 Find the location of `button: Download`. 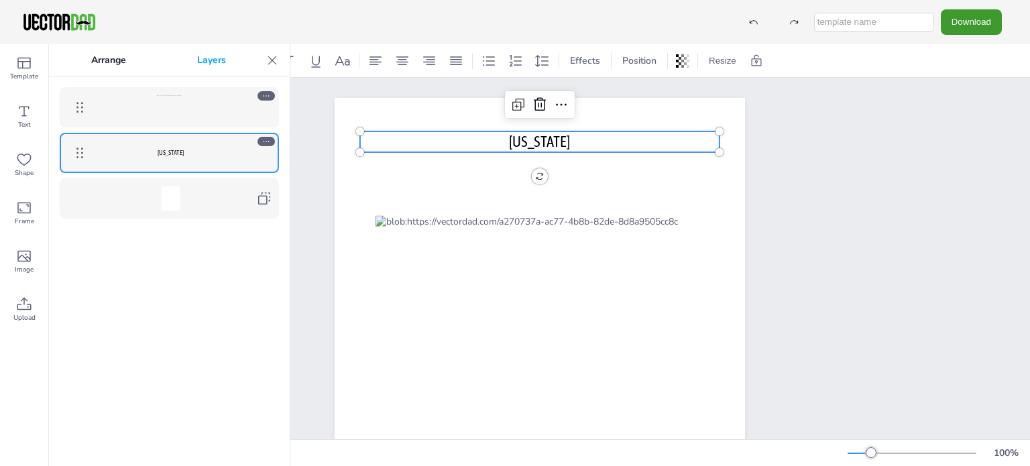

button: Download is located at coordinates (971, 21).